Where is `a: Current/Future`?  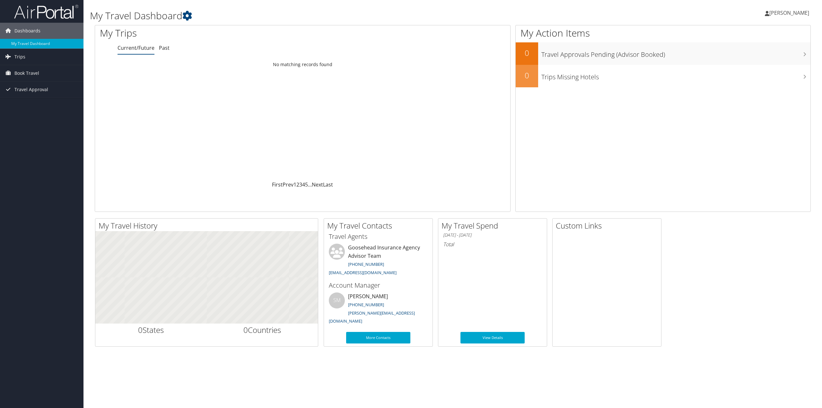 a: Current/Future is located at coordinates (136, 48).